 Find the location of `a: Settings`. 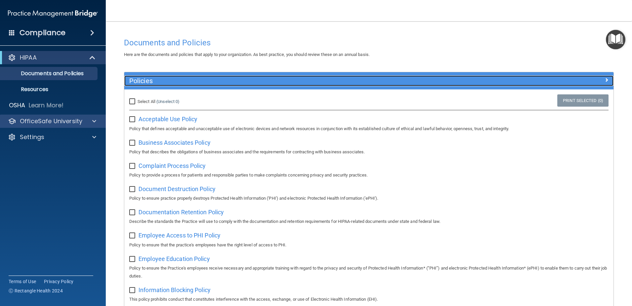

a: Settings is located at coordinates (52, 137).